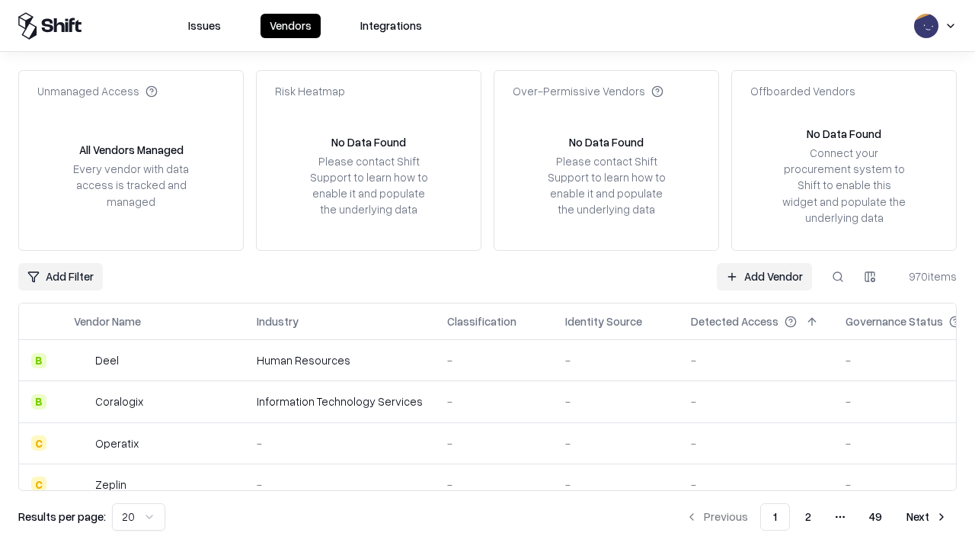 The height and width of the screenshot is (549, 975). What do you see at coordinates (391, 26) in the screenshot?
I see `button: Integrations` at bounding box center [391, 26].